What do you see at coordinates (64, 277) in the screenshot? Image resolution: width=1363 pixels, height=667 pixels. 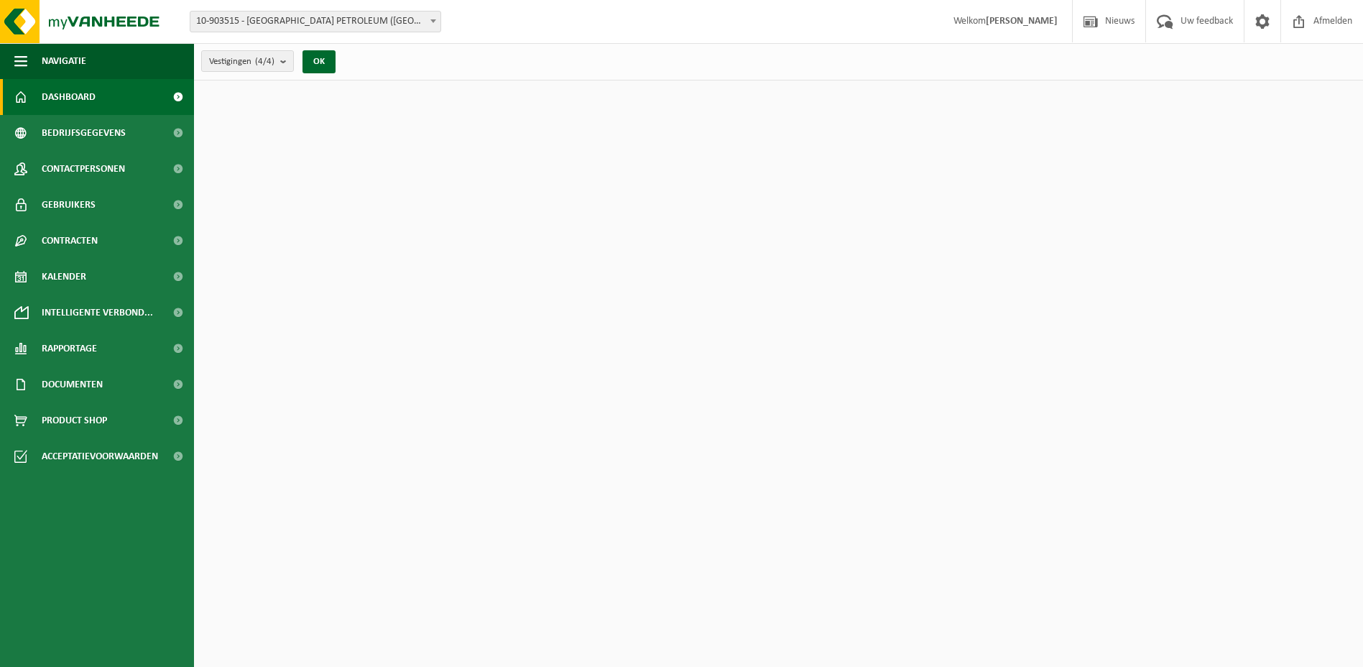 I see `span: Kalender` at bounding box center [64, 277].